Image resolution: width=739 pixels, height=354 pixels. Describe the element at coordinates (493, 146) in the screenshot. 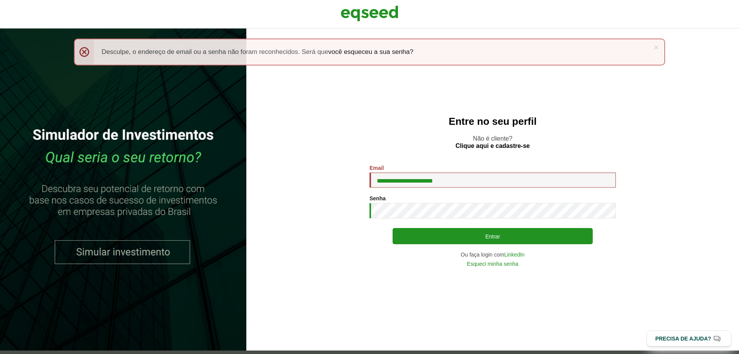

I see `a: Clique aqui e cadastre-se` at that location.